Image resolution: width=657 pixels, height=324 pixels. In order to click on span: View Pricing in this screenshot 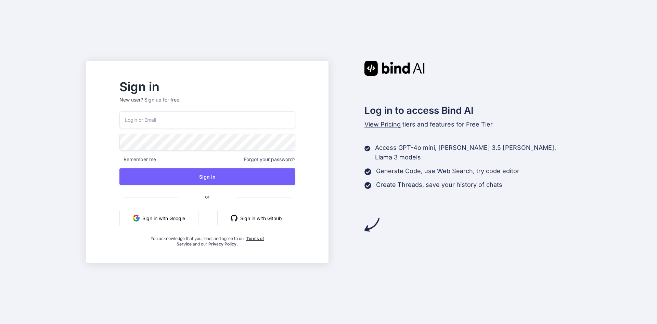, I will do `click(383, 124)`.